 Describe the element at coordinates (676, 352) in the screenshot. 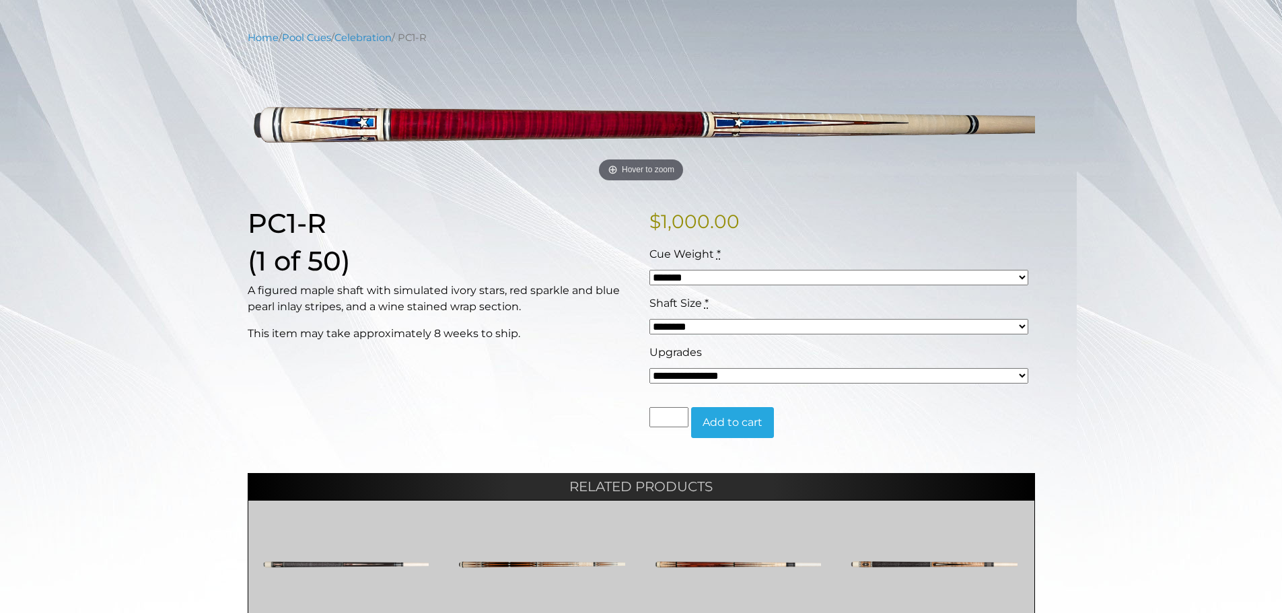

I see `span: Upgrades` at that location.